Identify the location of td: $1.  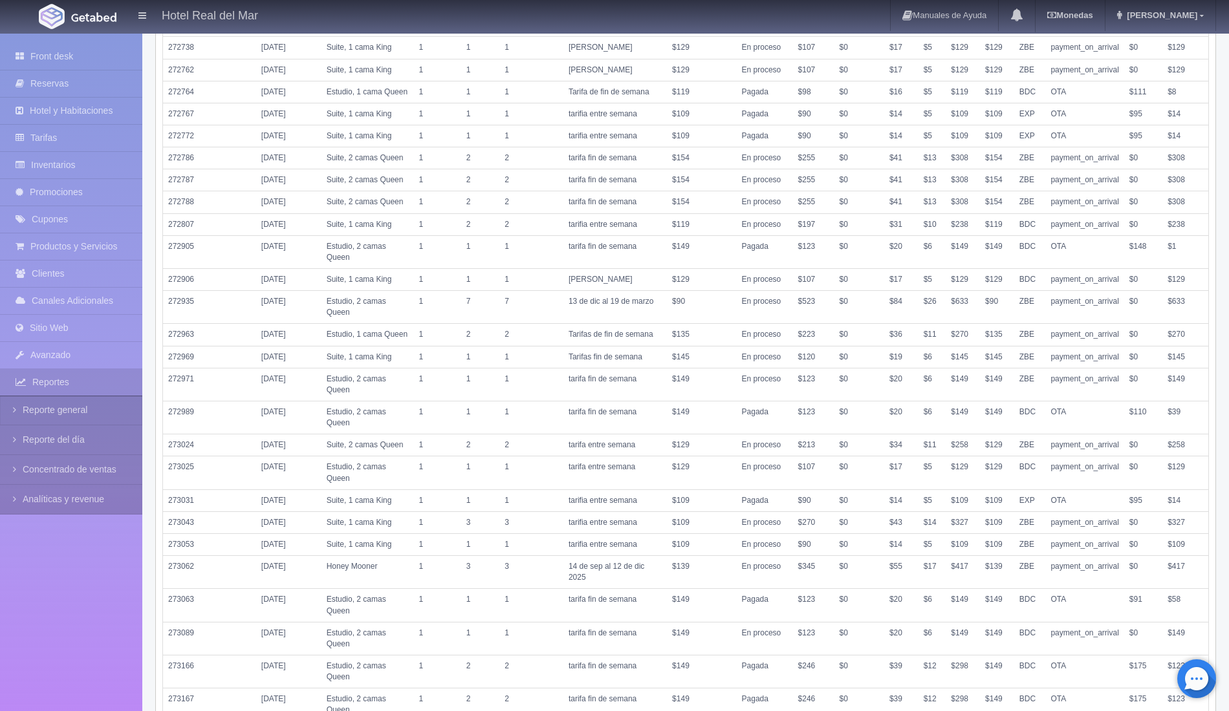
(1185, 252).